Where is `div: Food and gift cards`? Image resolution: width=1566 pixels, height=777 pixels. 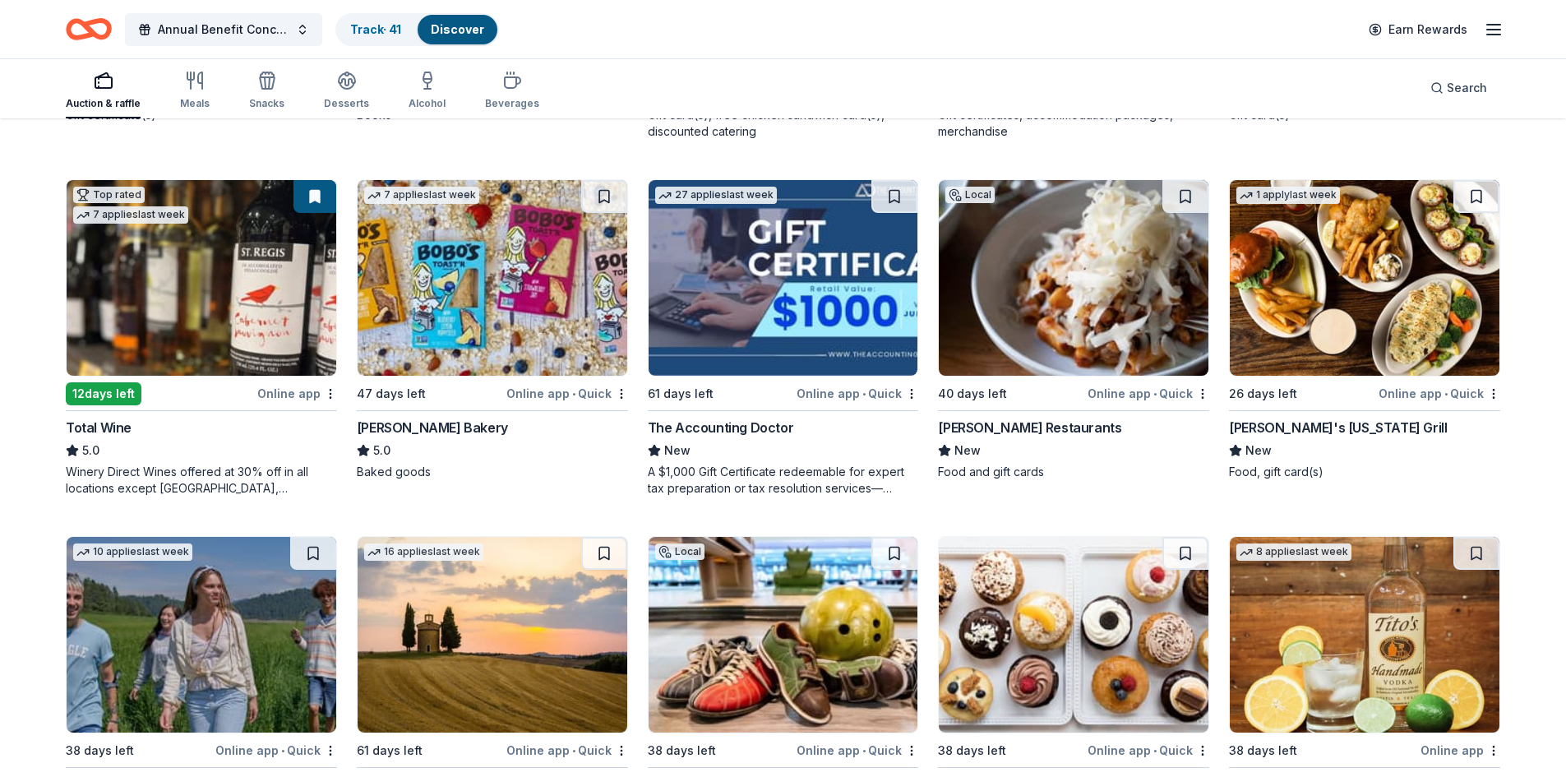 div: Food and gift cards is located at coordinates (1074, 472).